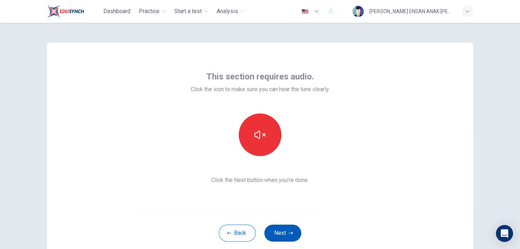 The image size is (520, 249). Describe the element at coordinates (283, 233) in the screenshot. I see `button: Next` at that location.